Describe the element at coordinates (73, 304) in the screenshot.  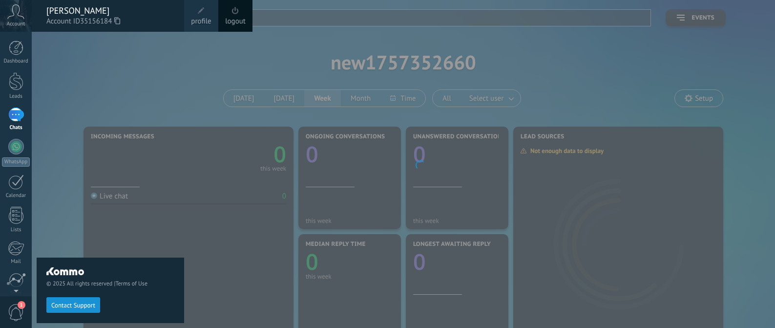
I see `a: Contact Support` at that location.